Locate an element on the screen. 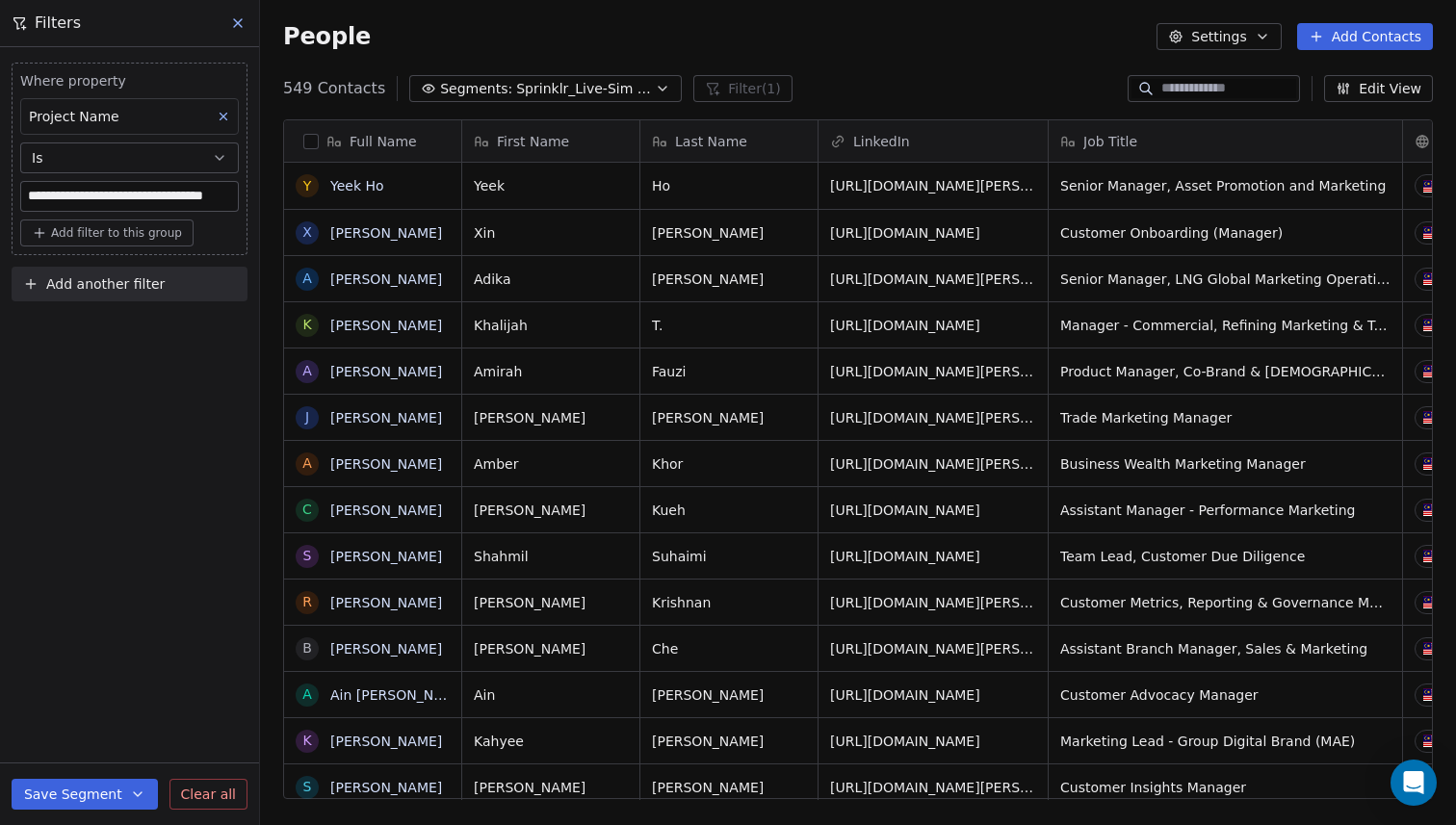 Image resolution: width=1456 pixels, height=825 pixels. span: Suhaimi is located at coordinates (729, 557).